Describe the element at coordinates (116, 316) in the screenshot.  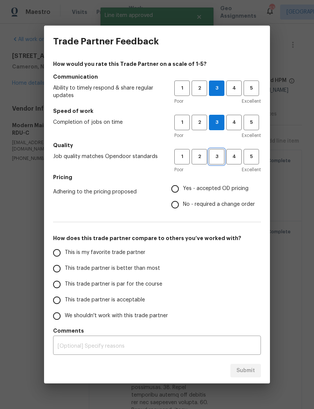
I see `span: We shouldn't work with this trade partner` at that location.